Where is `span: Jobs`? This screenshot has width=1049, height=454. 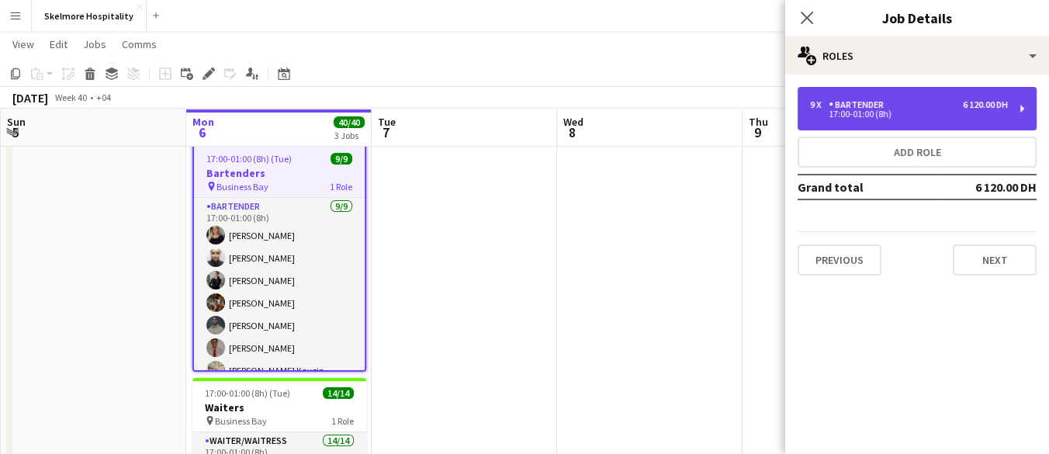
span: Jobs is located at coordinates (95, 44).